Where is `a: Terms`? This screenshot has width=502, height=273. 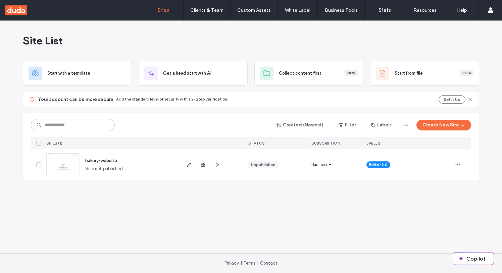
a: Terms is located at coordinates (250, 263).